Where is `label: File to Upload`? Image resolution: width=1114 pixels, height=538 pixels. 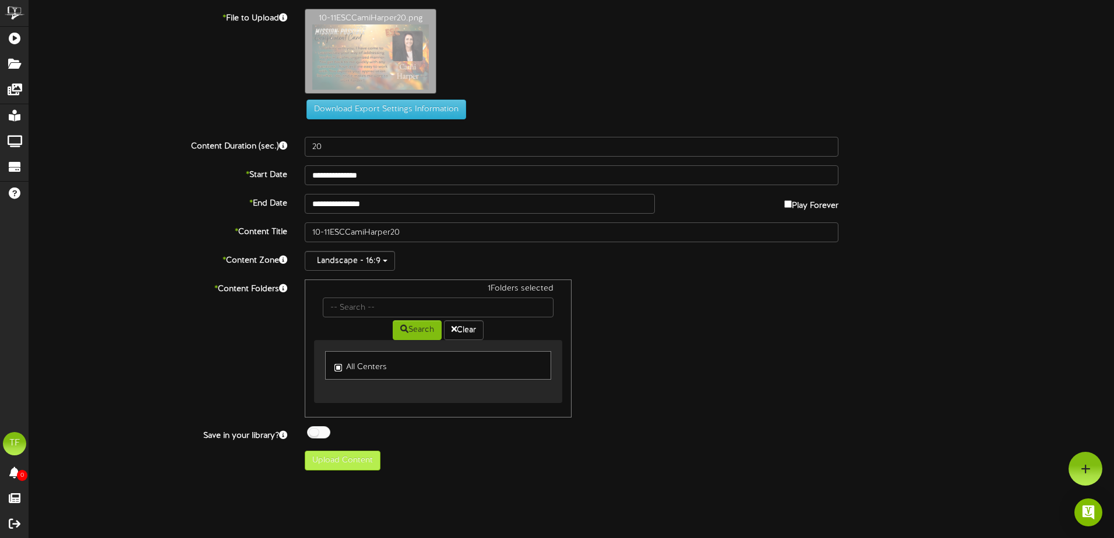
label: File to Upload is located at coordinates (158, 16).